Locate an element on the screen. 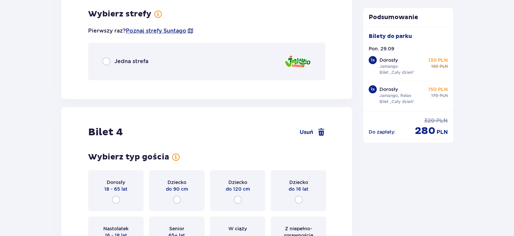 The height and width of the screenshot is (236, 514). p: Wybierz typ gościa is located at coordinates (128, 157).